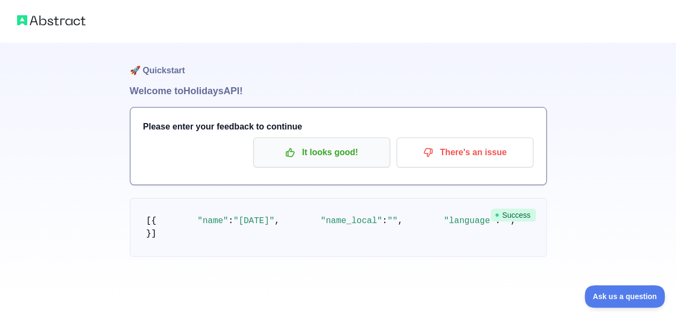  What do you see at coordinates (338, 63) in the screenshot?
I see `h1: 🚀 Quickstart` at bounding box center [338, 63].